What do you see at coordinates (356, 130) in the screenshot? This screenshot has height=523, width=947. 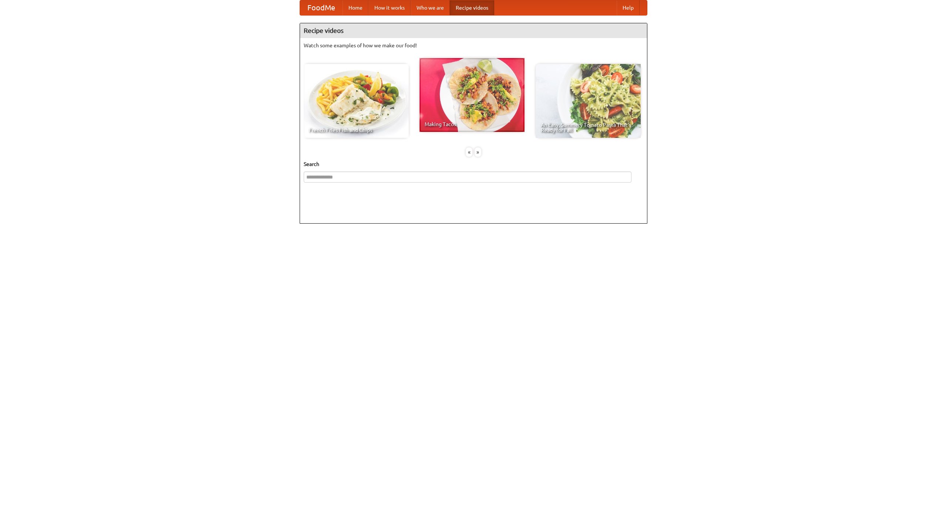 I see `span: French Fries Fish and Chips` at bounding box center [356, 130].